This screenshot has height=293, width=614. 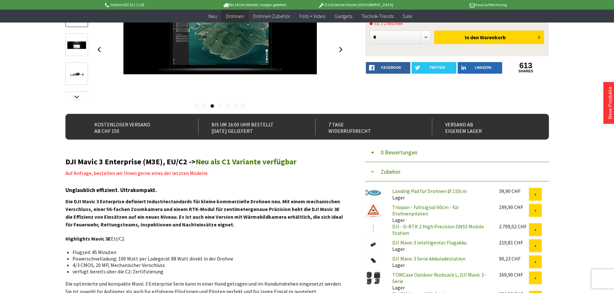 I want to click on span: twitter, so click(x=437, y=68).